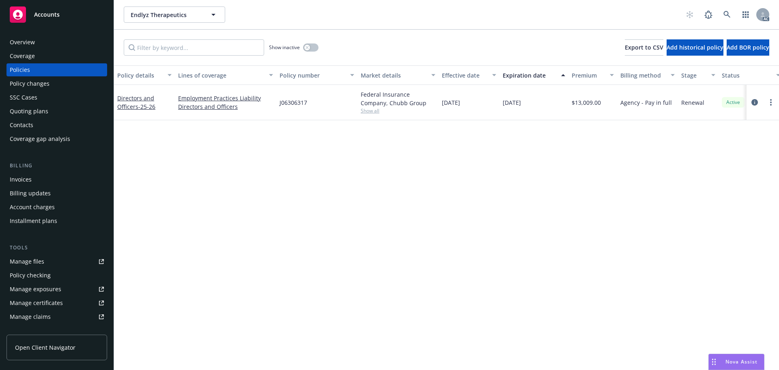 The width and height of the screenshot is (779, 370). I want to click on div: Effective date, so click(465, 75).